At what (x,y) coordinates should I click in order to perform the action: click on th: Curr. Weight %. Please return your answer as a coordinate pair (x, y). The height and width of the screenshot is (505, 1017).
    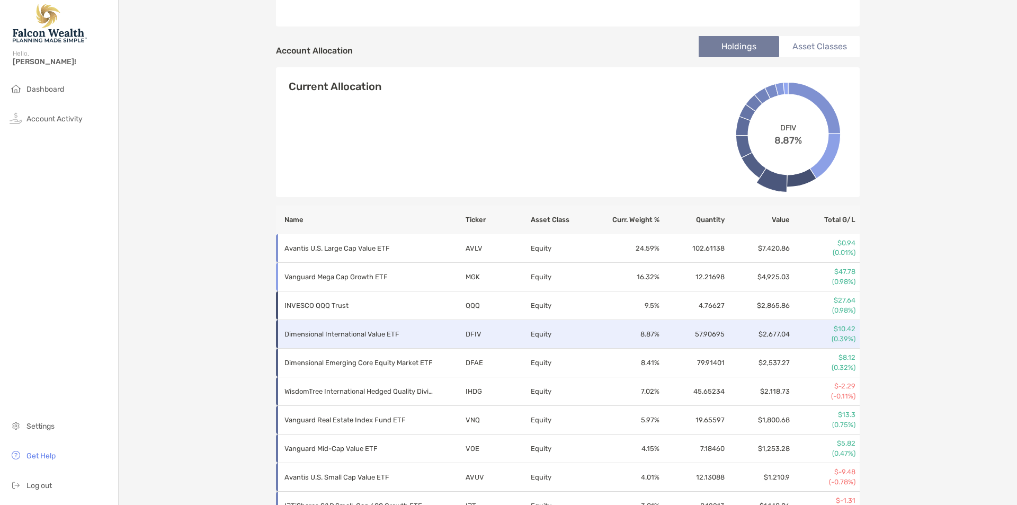
    Looking at the image, I should click on (628, 220).